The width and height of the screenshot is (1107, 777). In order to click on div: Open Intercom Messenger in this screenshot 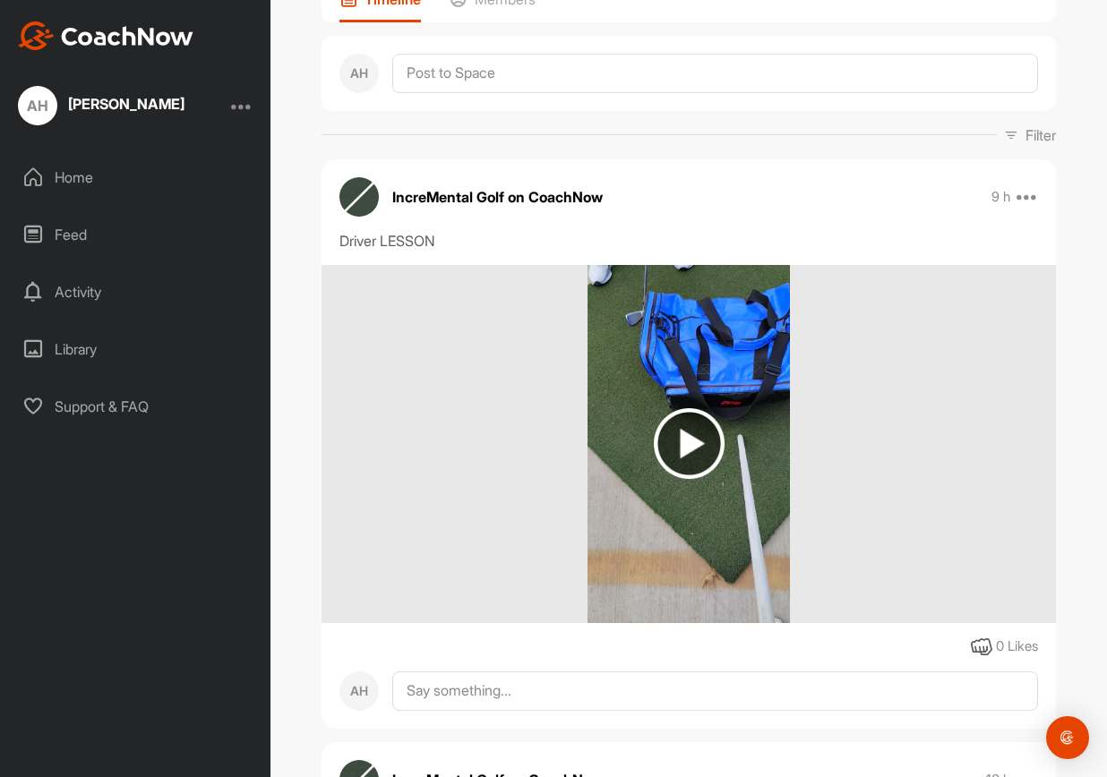, I will do `click(1067, 738)`.